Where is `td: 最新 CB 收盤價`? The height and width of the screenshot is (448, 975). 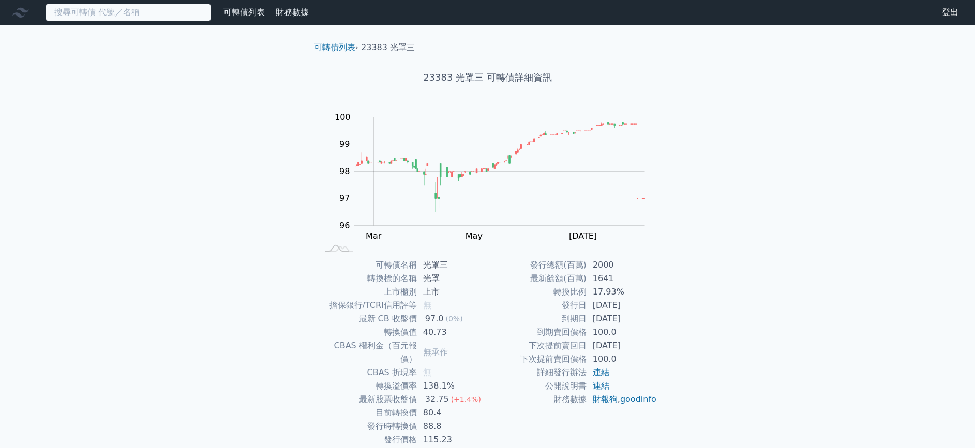
td: 最新 CB 收盤價 is located at coordinates (367, 319).